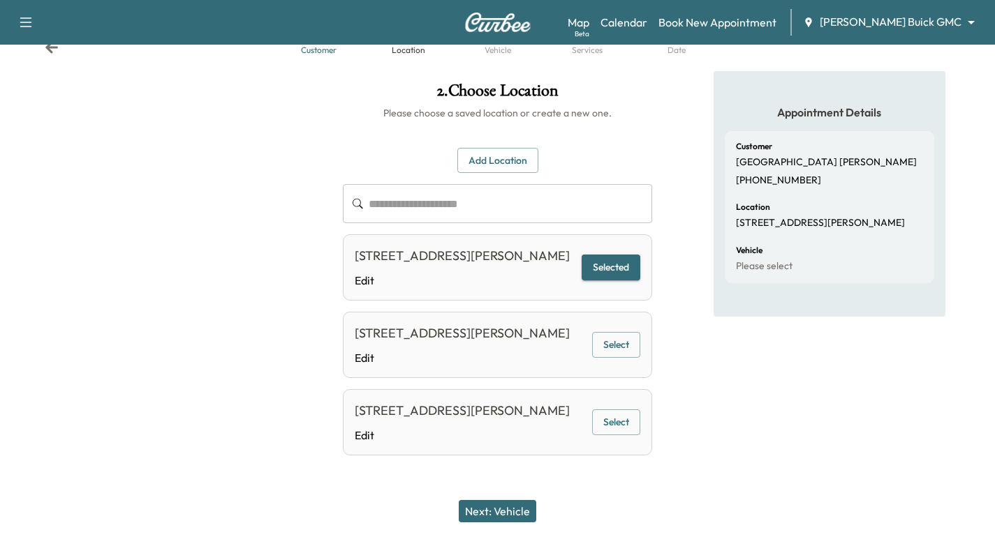  What do you see at coordinates (587, 50) in the screenshot?
I see `div: Services` at bounding box center [587, 50].